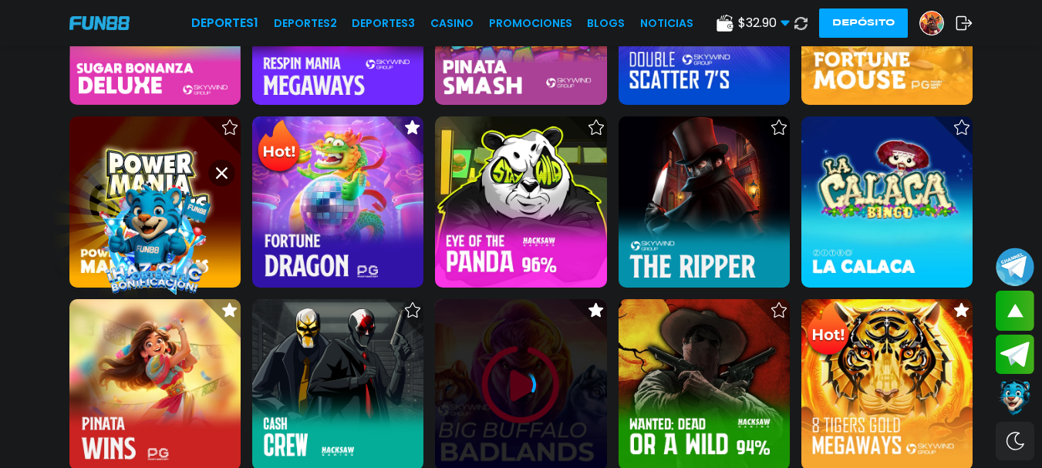  What do you see at coordinates (887, 202) in the screenshot?
I see `img: La Calaca` at bounding box center [887, 202].